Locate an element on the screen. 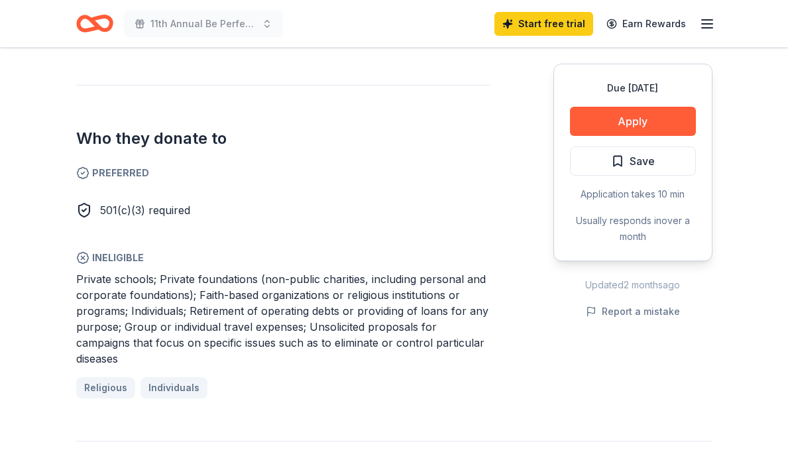 Image resolution: width=788 pixels, height=472 pixels. div: Application takes 10 min is located at coordinates (633, 194).